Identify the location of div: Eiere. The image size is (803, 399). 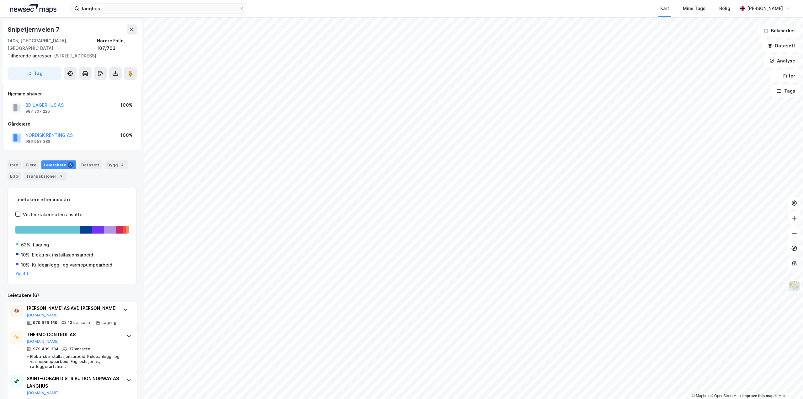
(31, 165).